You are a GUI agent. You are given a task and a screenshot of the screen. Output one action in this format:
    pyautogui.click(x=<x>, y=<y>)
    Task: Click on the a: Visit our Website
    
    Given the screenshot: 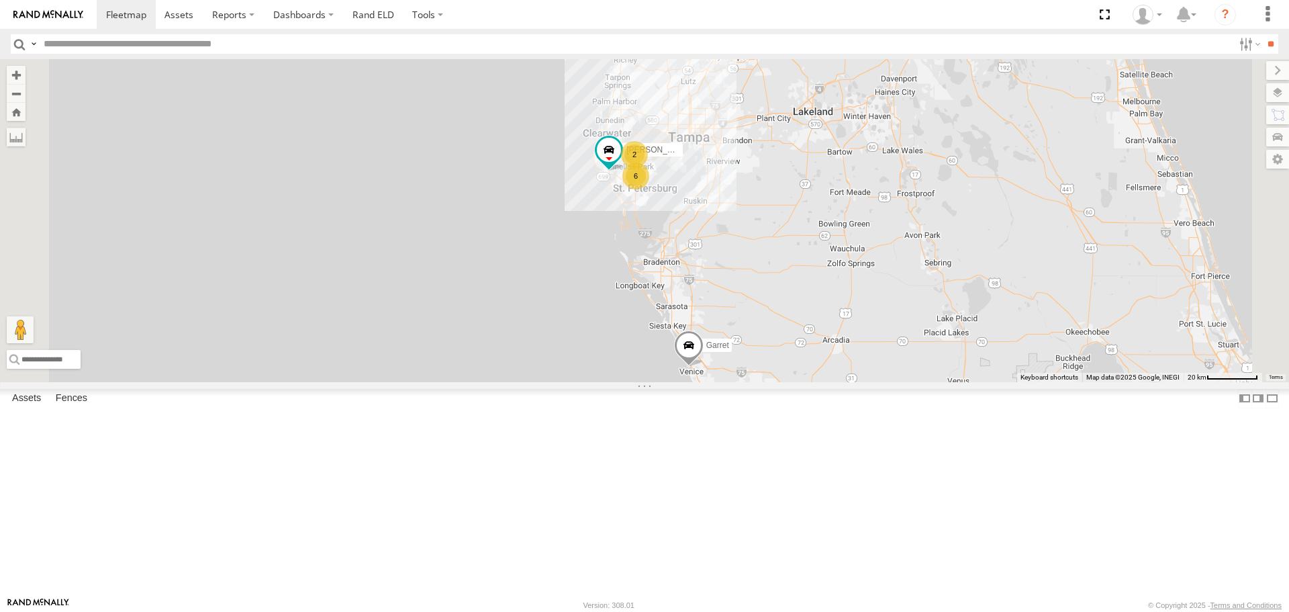 What is the action you would take?
    pyautogui.click(x=38, y=605)
    